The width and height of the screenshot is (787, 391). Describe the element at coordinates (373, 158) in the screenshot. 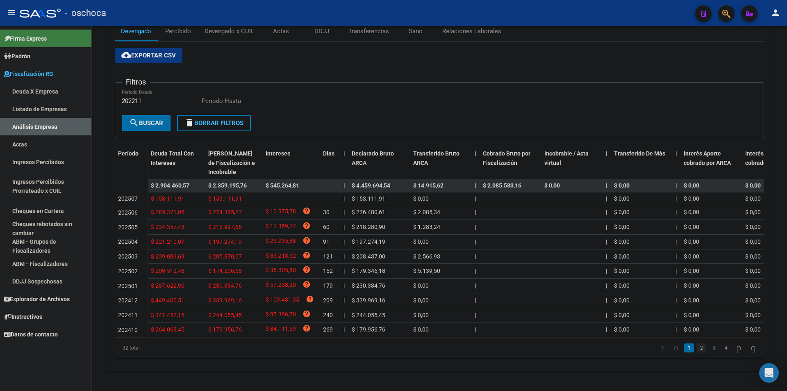

I see `span: Declarado Bruto ARCA` at that location.